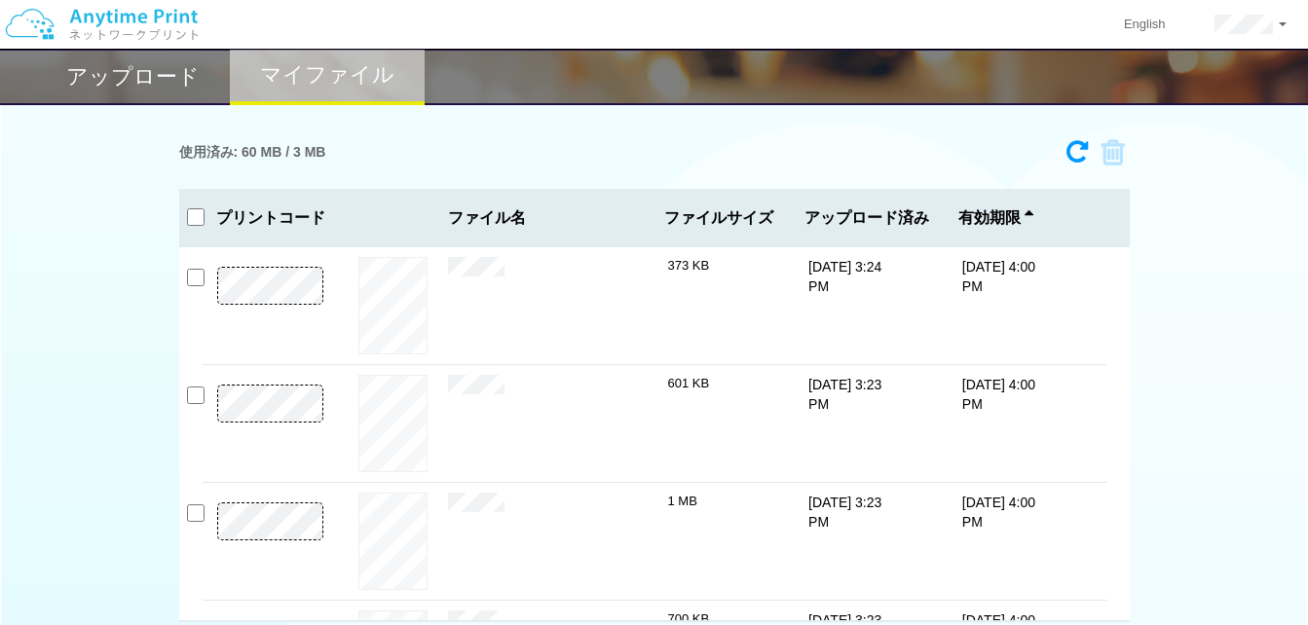 This screenshot has width=1308, height=625. Describe the element at coordinates (720, 218) in the screenshot. I see `span: ファイルサイズ` at that location.